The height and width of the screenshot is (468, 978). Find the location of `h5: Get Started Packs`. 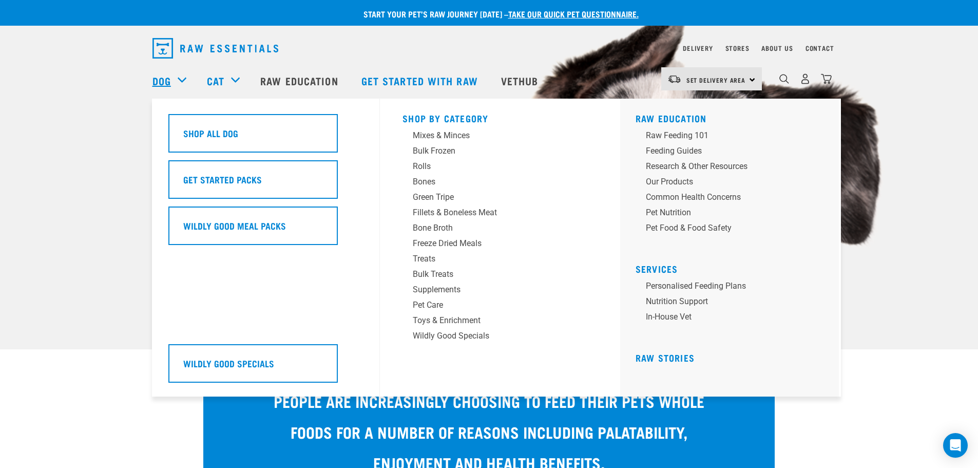

h5: Get Started Packs is located at coordinates (222, 179).